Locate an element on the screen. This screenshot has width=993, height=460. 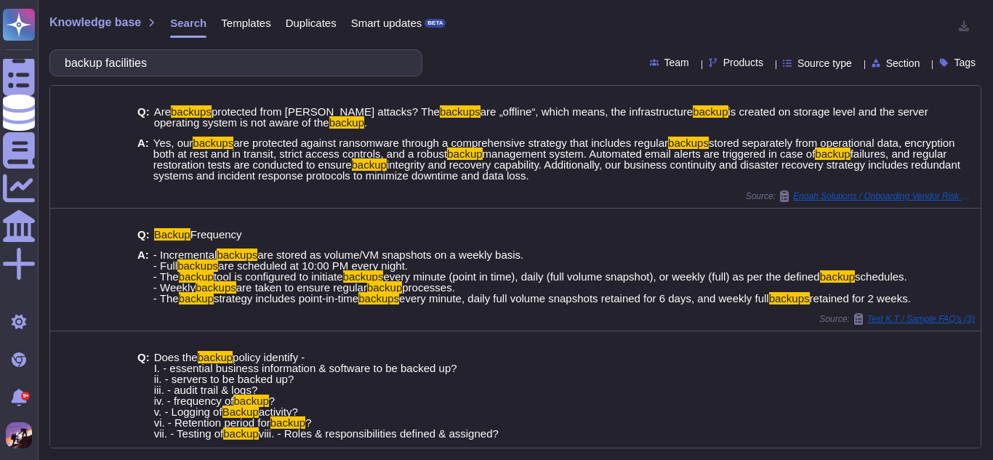
span: tool is configured to initiate is located at coordinates (278, 276).